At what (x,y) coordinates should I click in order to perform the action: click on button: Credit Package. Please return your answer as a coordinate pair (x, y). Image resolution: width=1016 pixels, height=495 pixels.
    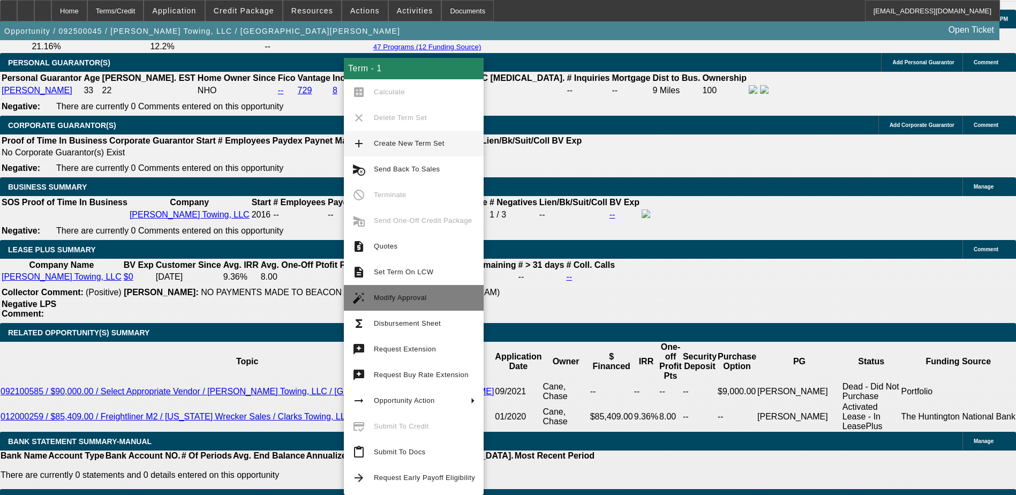
    Looking at the image, I should click on (244, 11).